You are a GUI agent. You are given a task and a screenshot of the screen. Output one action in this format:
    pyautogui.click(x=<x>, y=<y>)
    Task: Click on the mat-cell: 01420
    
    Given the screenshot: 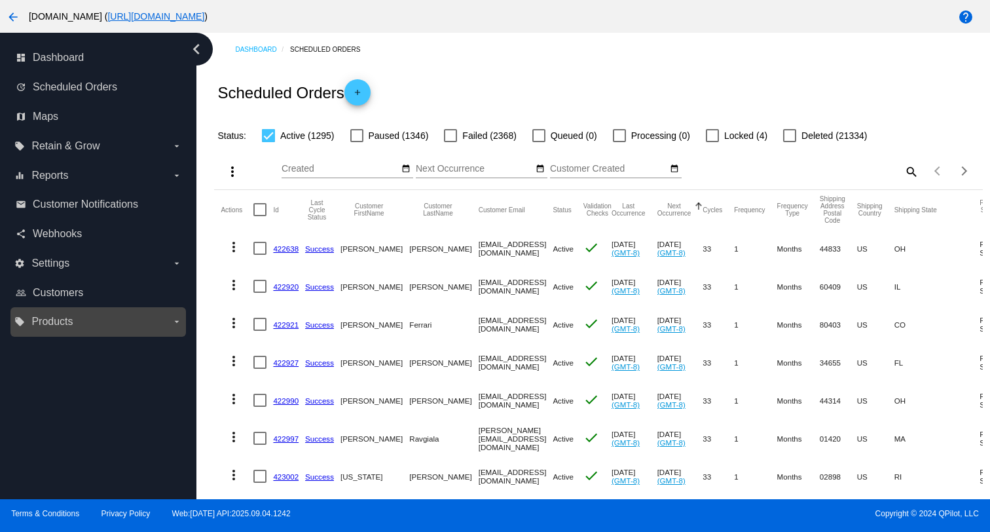 What is the action you would take?
    pyautogui.click(x=838, y=438)
    